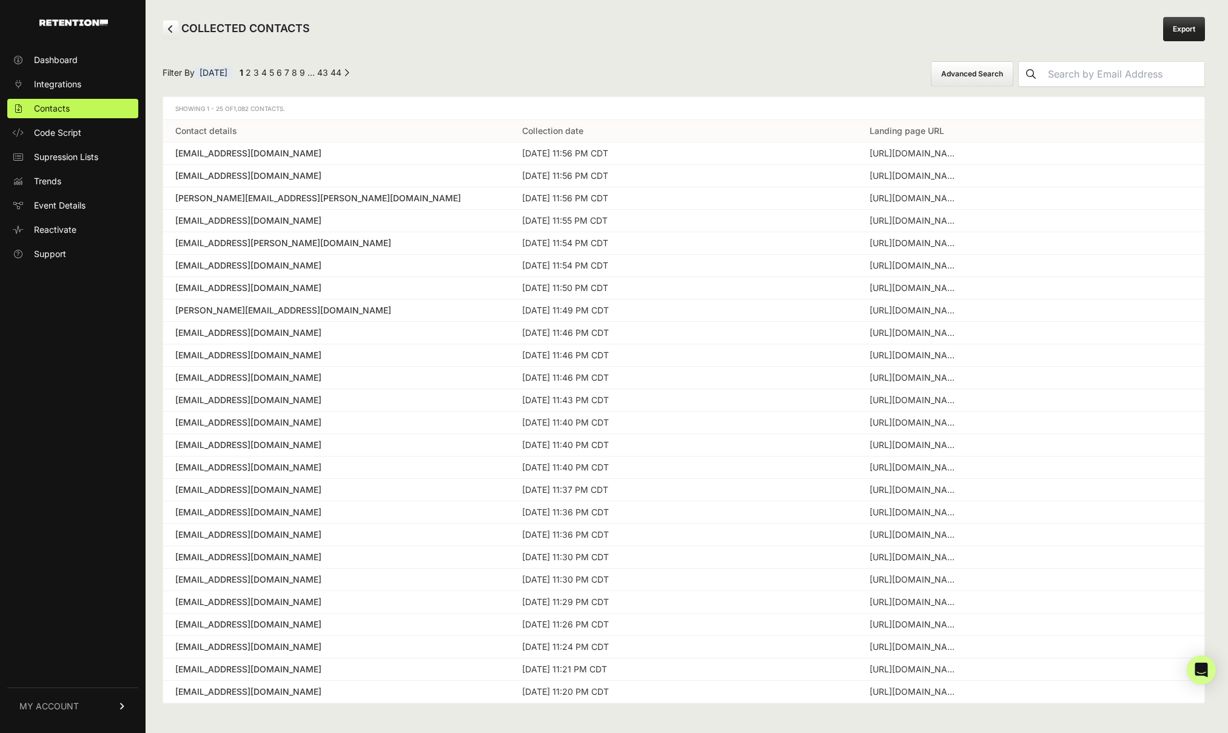  I want to click on img: Retention.com, so click(73, 22).